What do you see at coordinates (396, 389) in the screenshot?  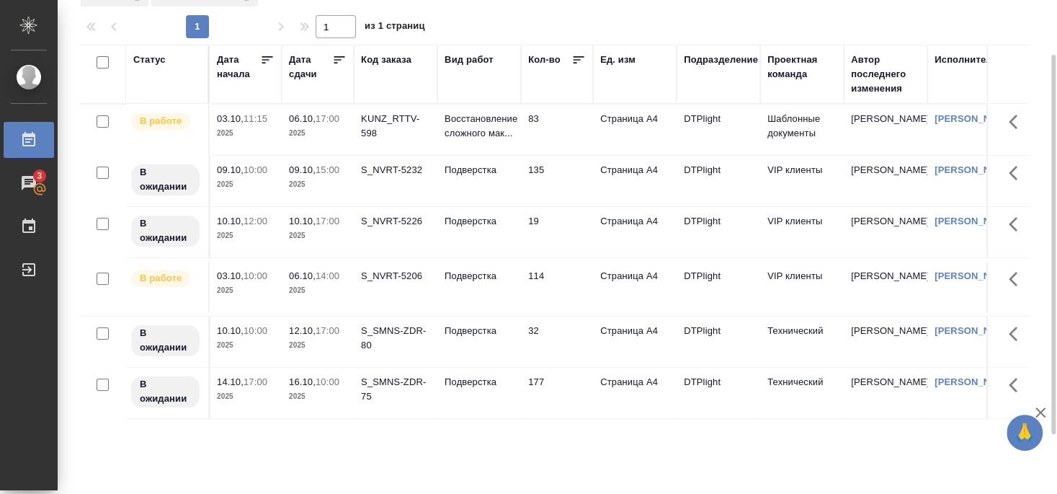 I see `div: S_SMNS-ZDR-75` at bounding box center [396, 389].